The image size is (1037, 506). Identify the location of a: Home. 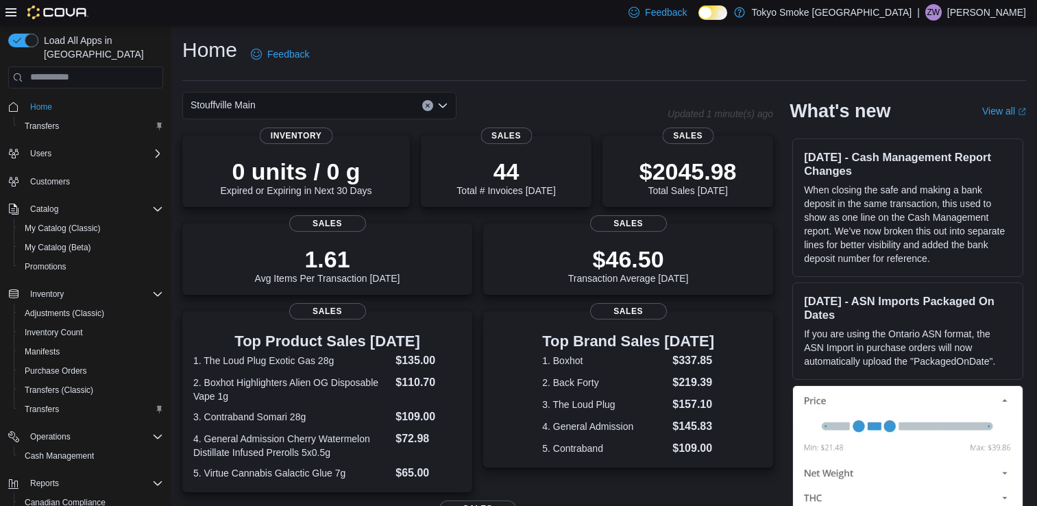
(41, 107).